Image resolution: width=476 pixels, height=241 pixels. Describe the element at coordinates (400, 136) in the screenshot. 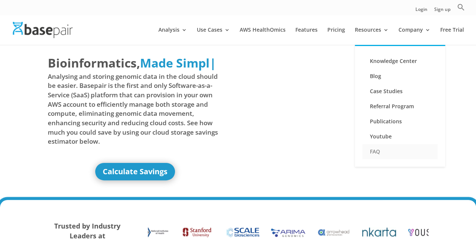

I see `a: Youtube` at that location.